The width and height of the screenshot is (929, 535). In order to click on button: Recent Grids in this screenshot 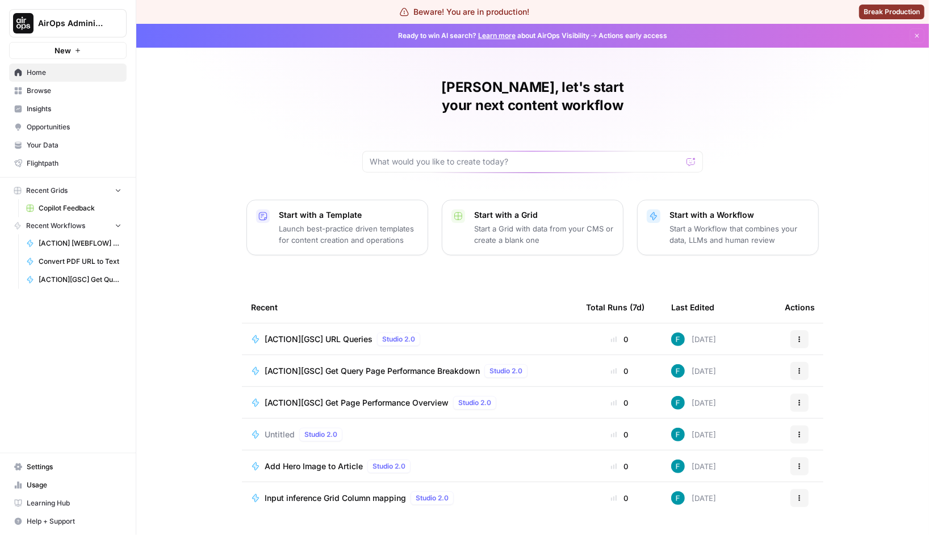, I will do `click(68, 191)`.